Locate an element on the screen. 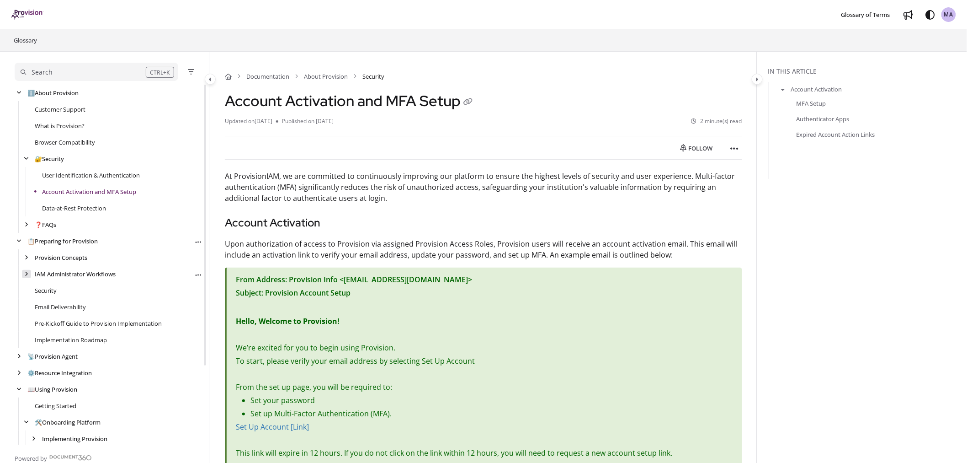 This screenshot has width=967, height=463. a: Whats new is located at coordinates (909, 15).